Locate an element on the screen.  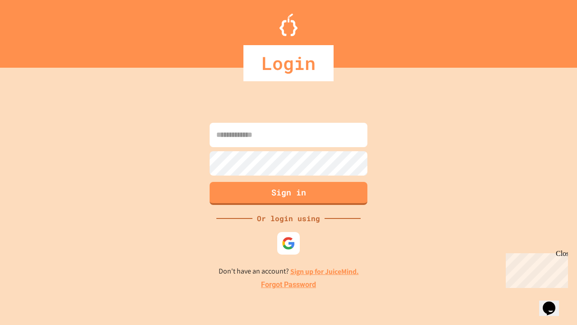
div: Chat with us now!Close is located at coordinates (33, 30).